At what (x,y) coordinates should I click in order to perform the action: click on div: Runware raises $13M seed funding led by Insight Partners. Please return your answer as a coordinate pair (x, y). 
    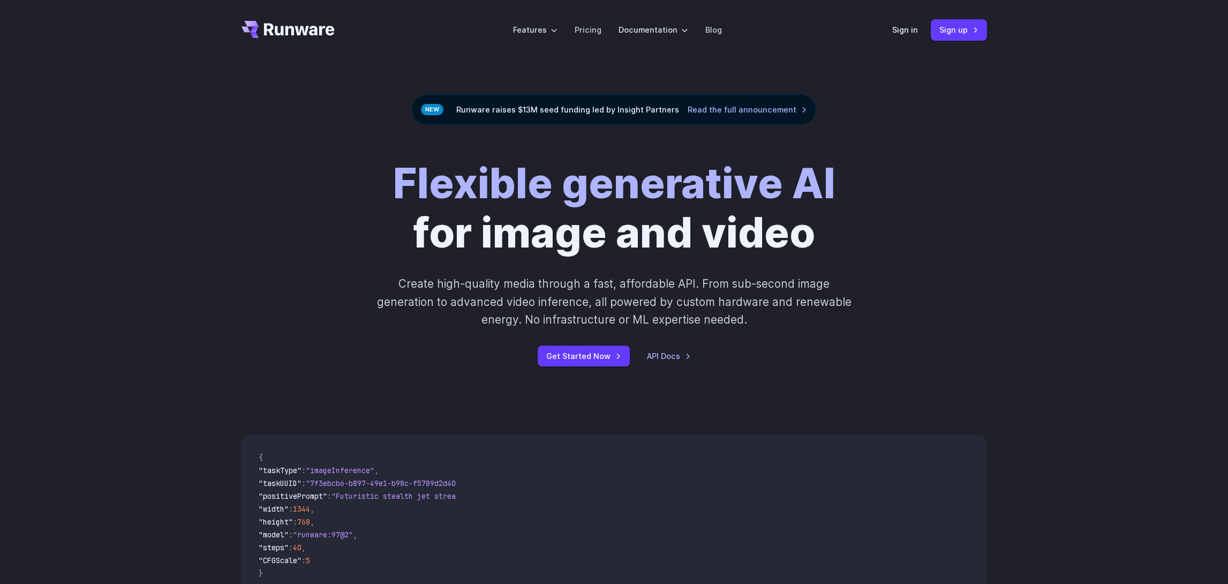
    Looking at the image, I should click on (614, 109).